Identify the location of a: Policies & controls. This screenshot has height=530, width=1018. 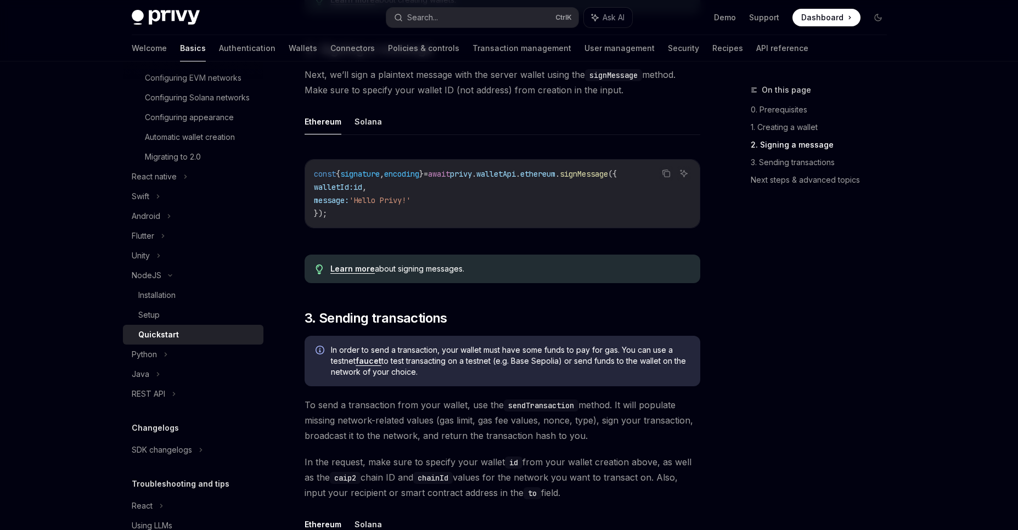
(424, 48).